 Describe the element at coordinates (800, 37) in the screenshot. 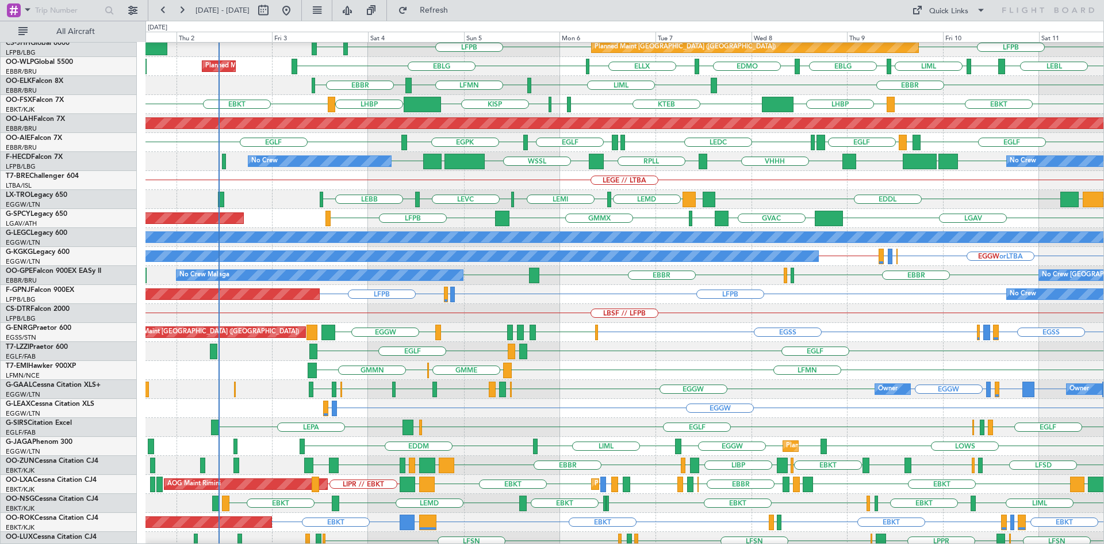

I see `div: Wed 8` at that location.